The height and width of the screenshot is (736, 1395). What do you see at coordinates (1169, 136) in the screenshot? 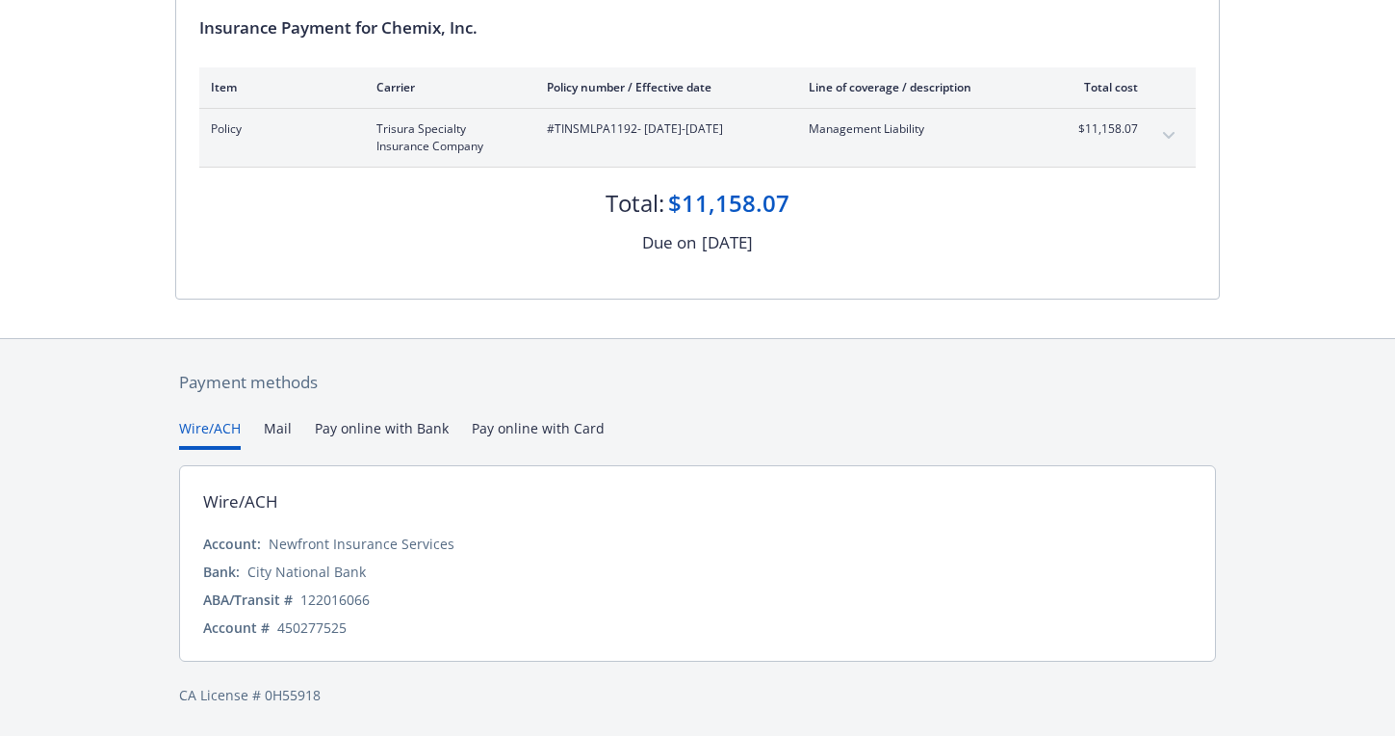
I see `button: expand content` at bounding box center [1169, 136].